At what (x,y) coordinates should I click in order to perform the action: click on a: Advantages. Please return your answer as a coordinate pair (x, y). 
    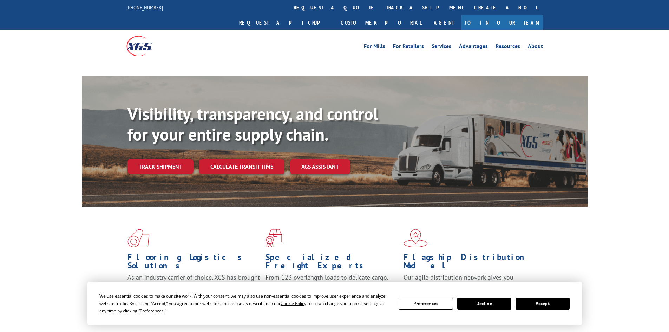
    Looking at the image, I should click on (473, 47).